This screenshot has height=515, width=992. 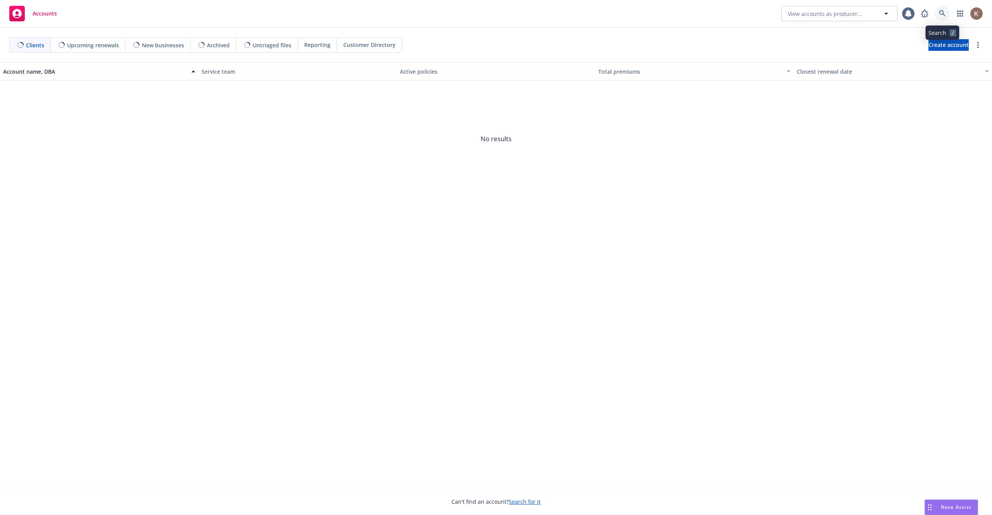 I want to click on span: Customer Directory, so click(x=369, y=45).